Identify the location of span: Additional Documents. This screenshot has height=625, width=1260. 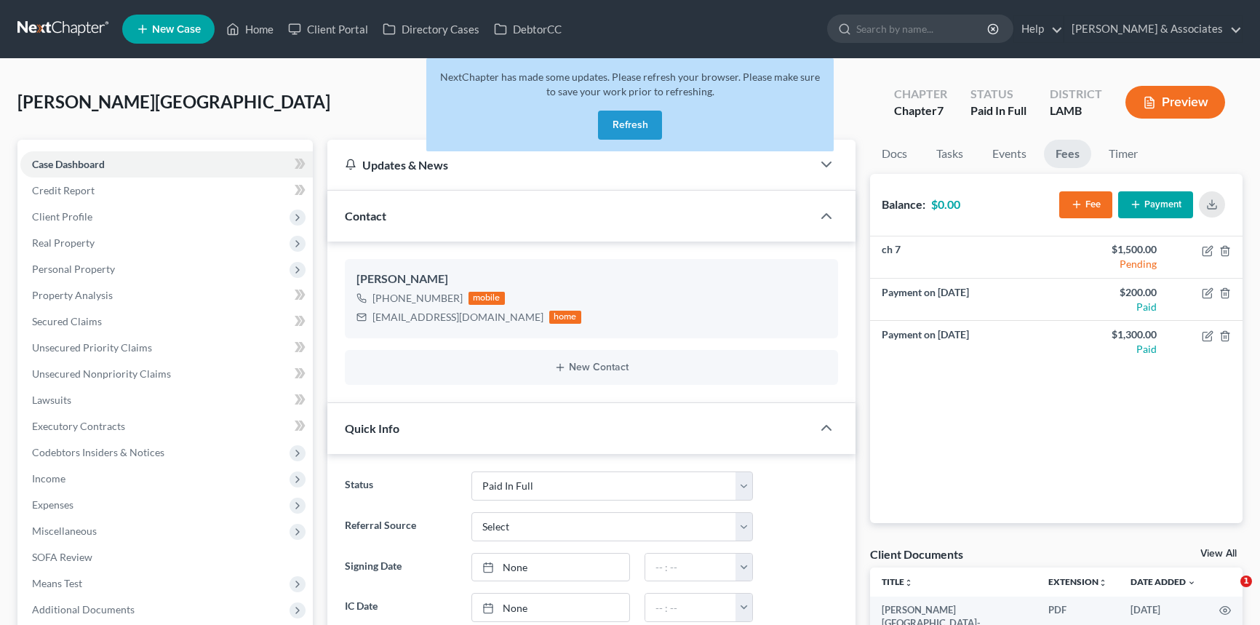
(83, 609).